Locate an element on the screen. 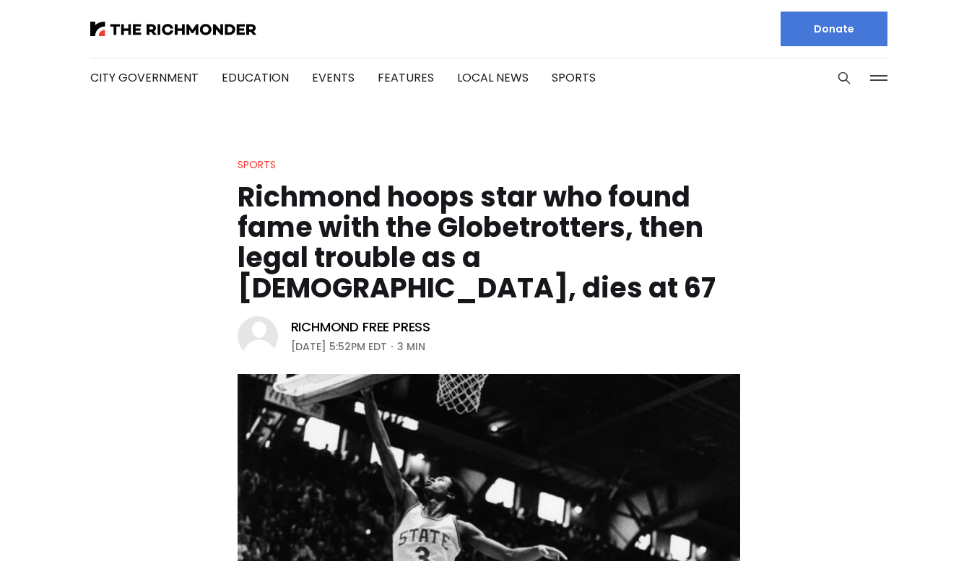 The width and height of the screenshot is (977, 561). button: Search this site is located at coordinates (844, 78).